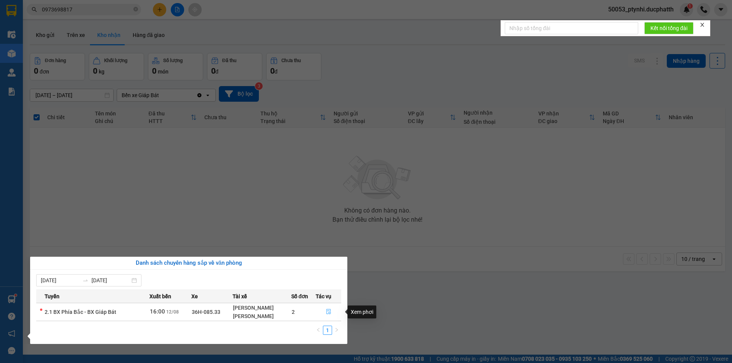 This screenshot has width=732, height=363. What do you see at coordinates (328, 331) in the screenshot?
I see `li: 1` at bounding box center [328, 331].